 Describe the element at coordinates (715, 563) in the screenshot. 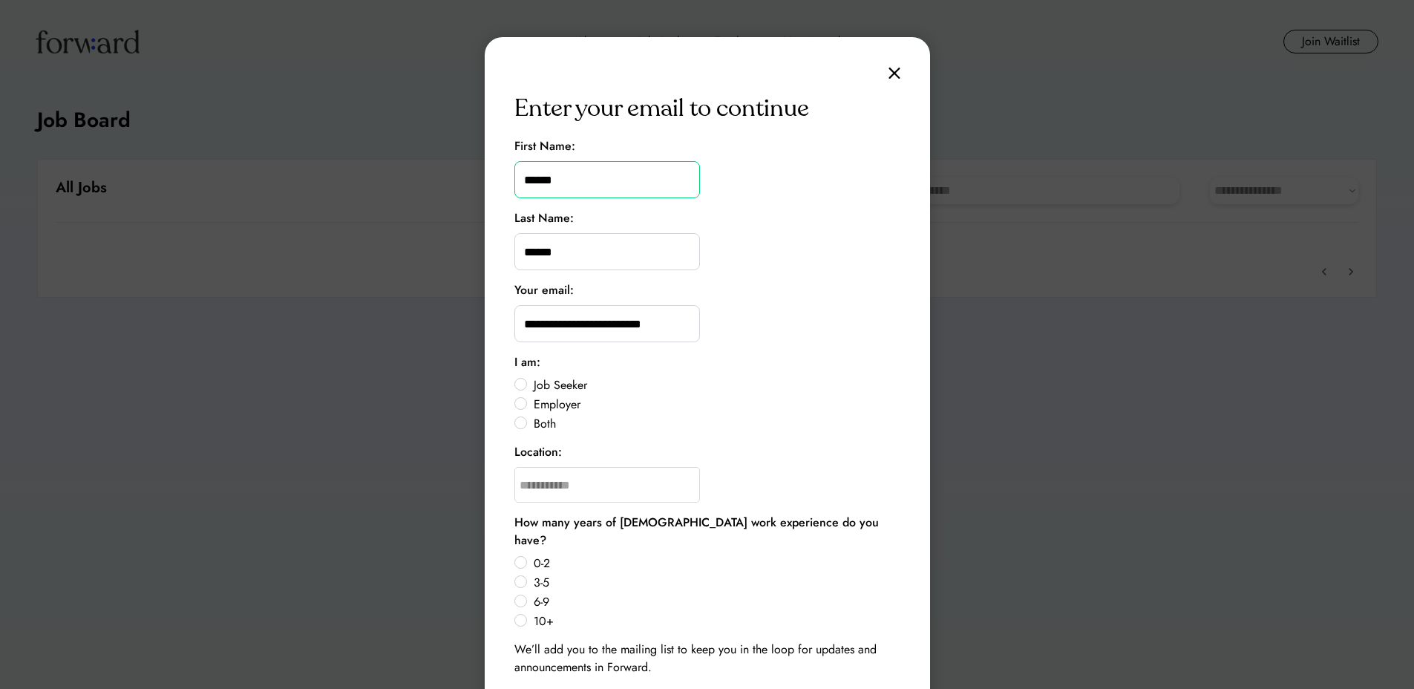

I see `label: 0-2` at that location.